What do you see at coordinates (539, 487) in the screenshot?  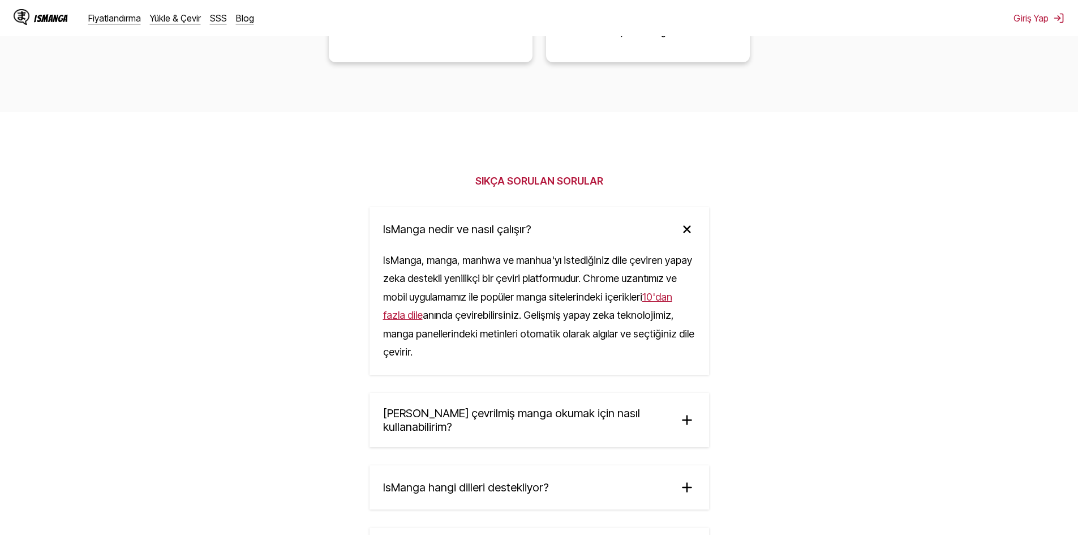 I see `summary: IsManga hangi dilleri destekliyor?` at bounding box center [539, 487].